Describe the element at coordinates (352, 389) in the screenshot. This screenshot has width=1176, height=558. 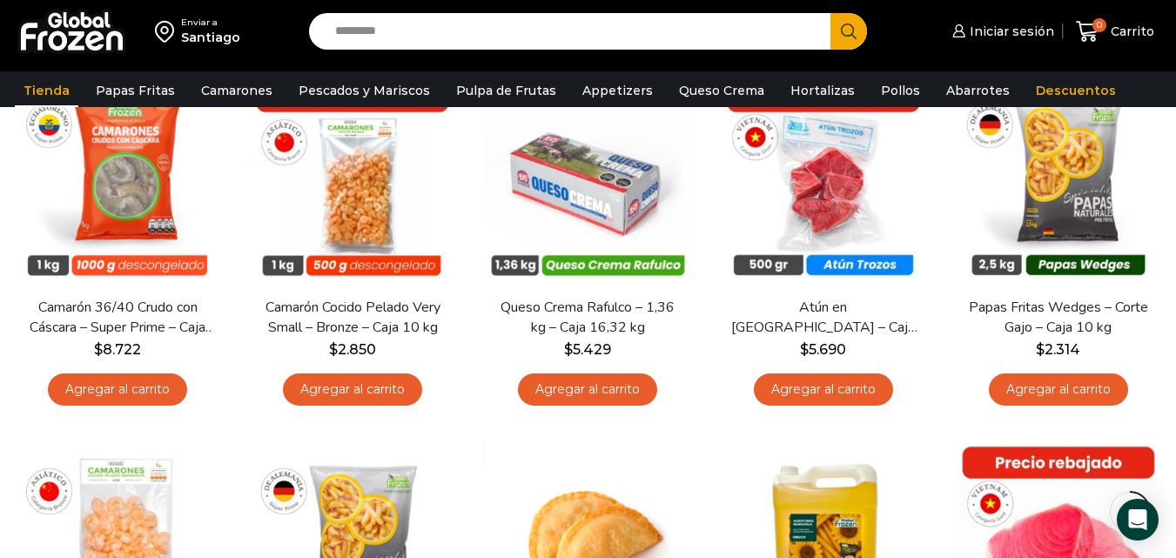
I see `a: Agregar al carrito: “Camarón Cocido Pelado Very Small - Bronze - Caja 10 kg”` at that location.